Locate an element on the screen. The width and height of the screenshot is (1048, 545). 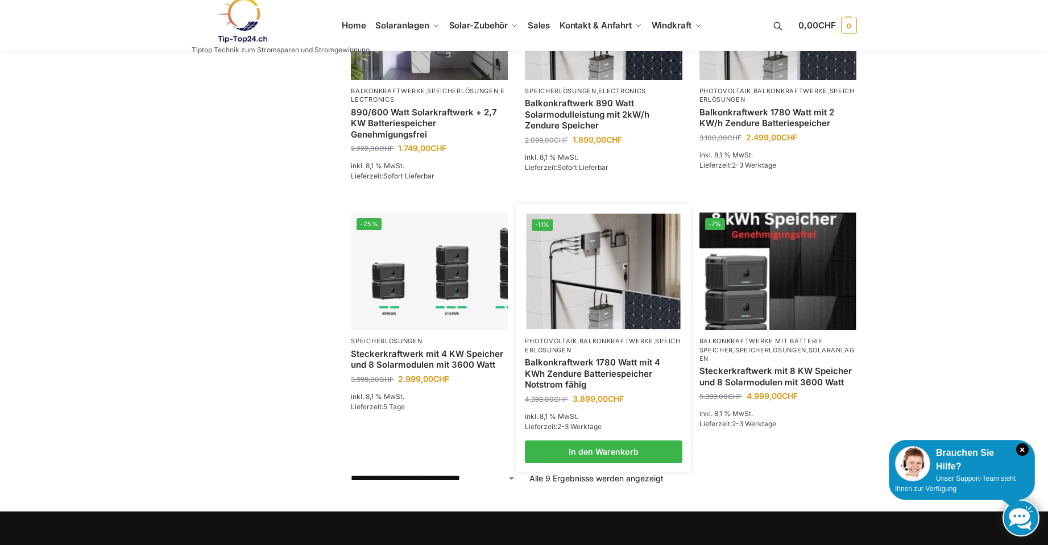
bdi: 2.099,00 is located at coordinates (546, 140).